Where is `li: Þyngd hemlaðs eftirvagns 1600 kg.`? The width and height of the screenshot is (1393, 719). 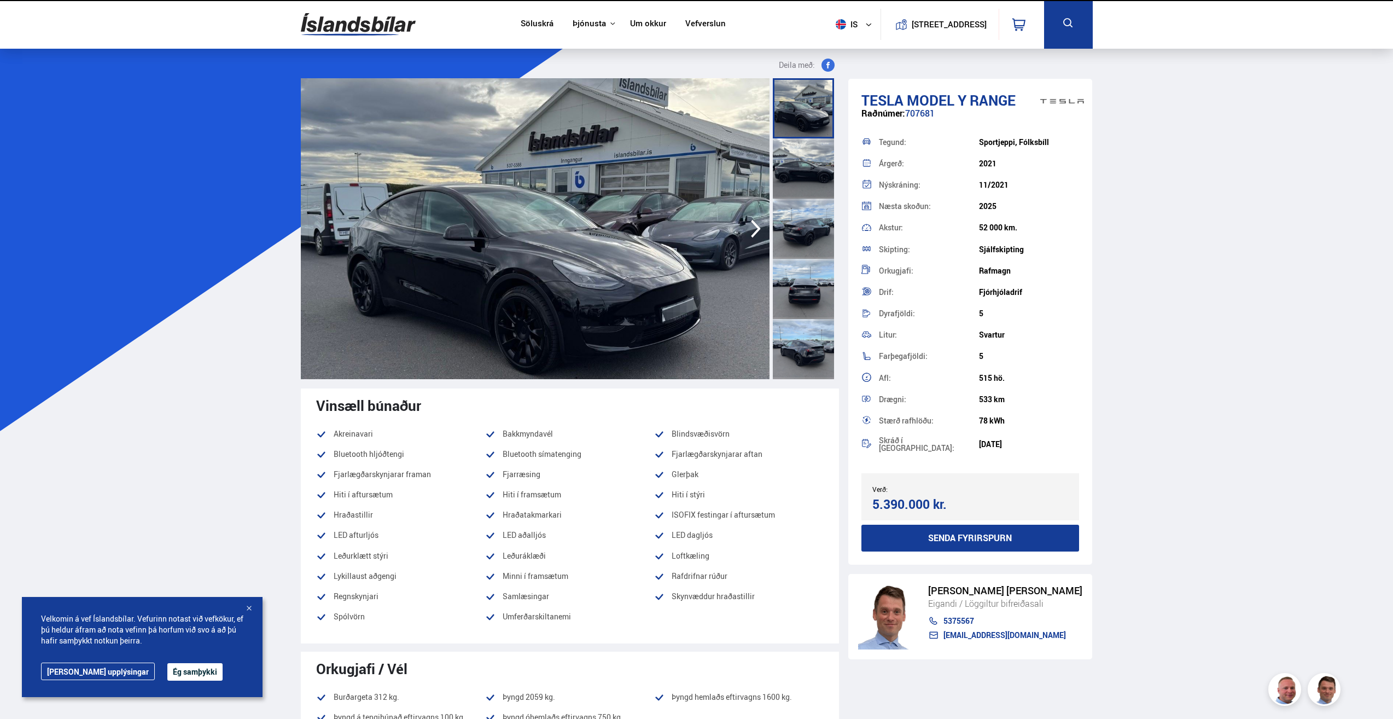
li: Þyngd hemlaðs eftirvagns 1600 kg. is located at coordinates (738, 697).